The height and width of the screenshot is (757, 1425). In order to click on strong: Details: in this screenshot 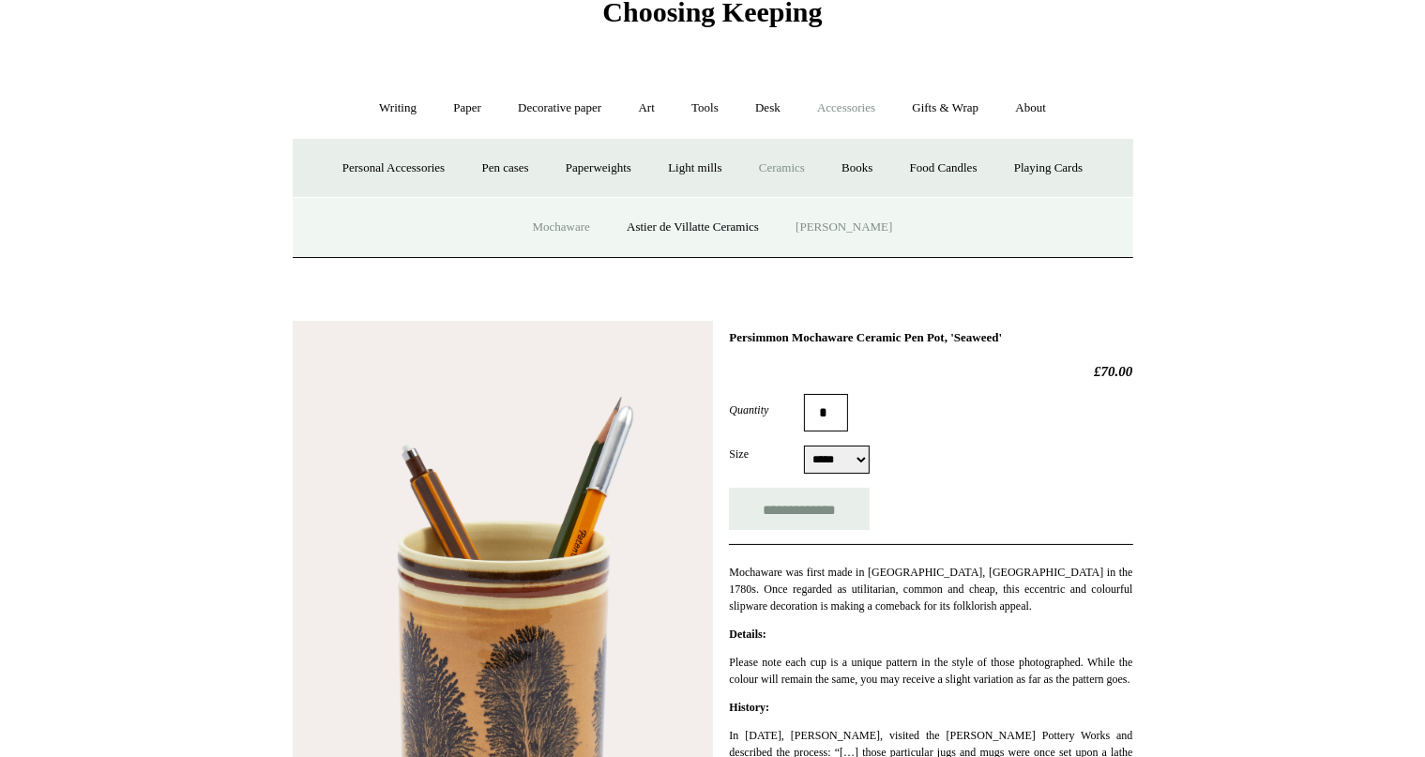, I will do `click(747, 634)`.